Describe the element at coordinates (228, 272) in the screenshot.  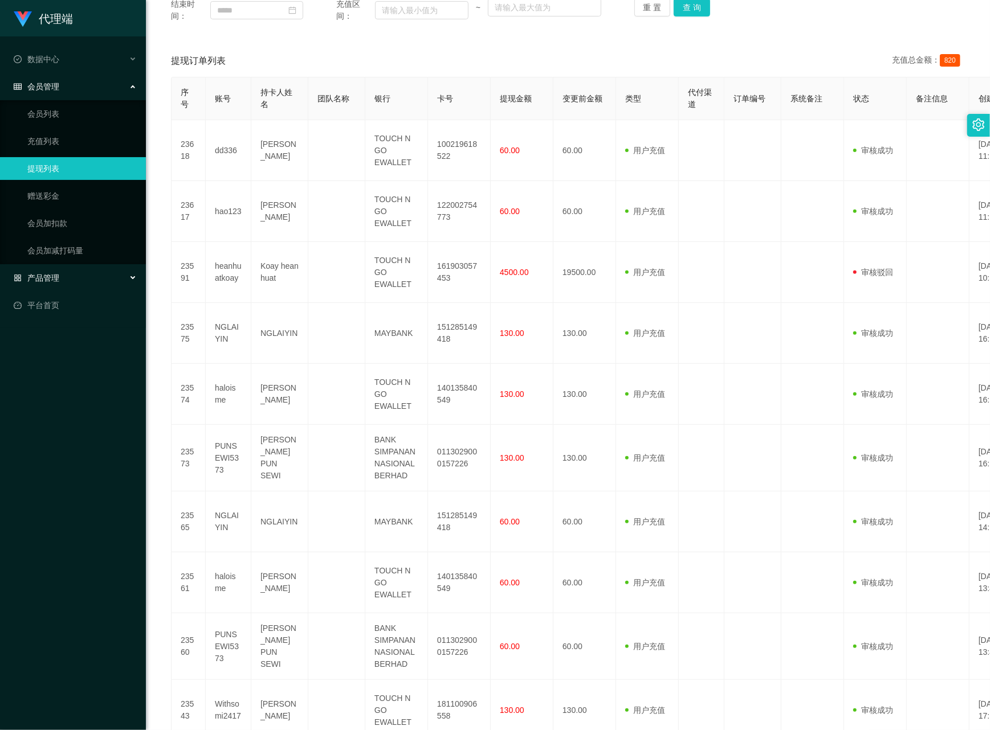
I see `td: heanhuatkoay` at that location.